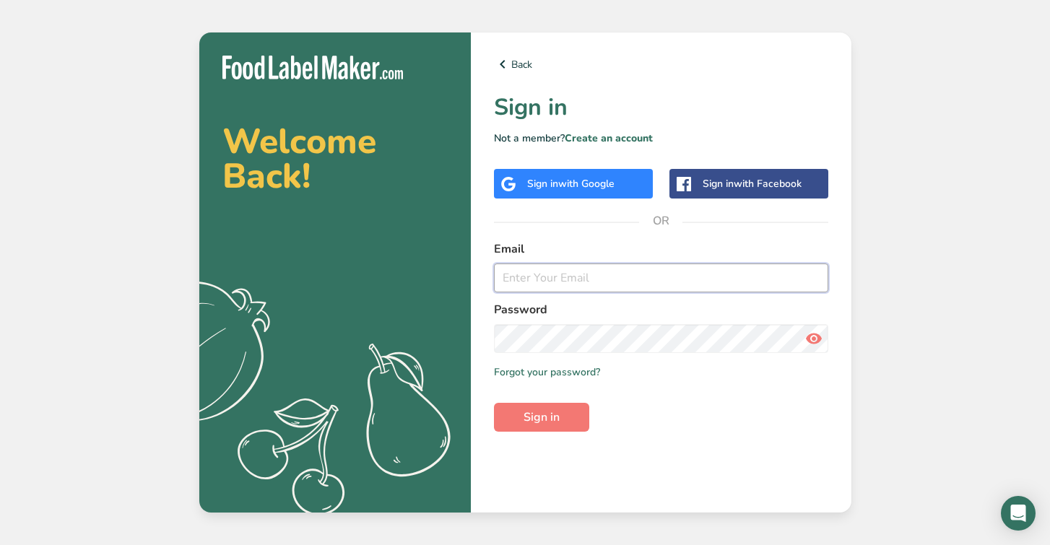  Describe the element at coordinates (661, 221) in the screenshot. I see `span: OR` at that location.